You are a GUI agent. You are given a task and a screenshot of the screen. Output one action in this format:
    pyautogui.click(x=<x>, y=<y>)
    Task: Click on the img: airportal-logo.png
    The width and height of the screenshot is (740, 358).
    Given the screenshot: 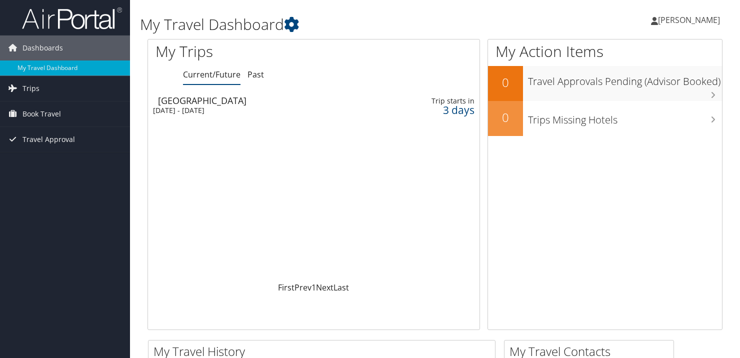 What is the action you would take?
    pyautogui.click(x=72, y=18)
    